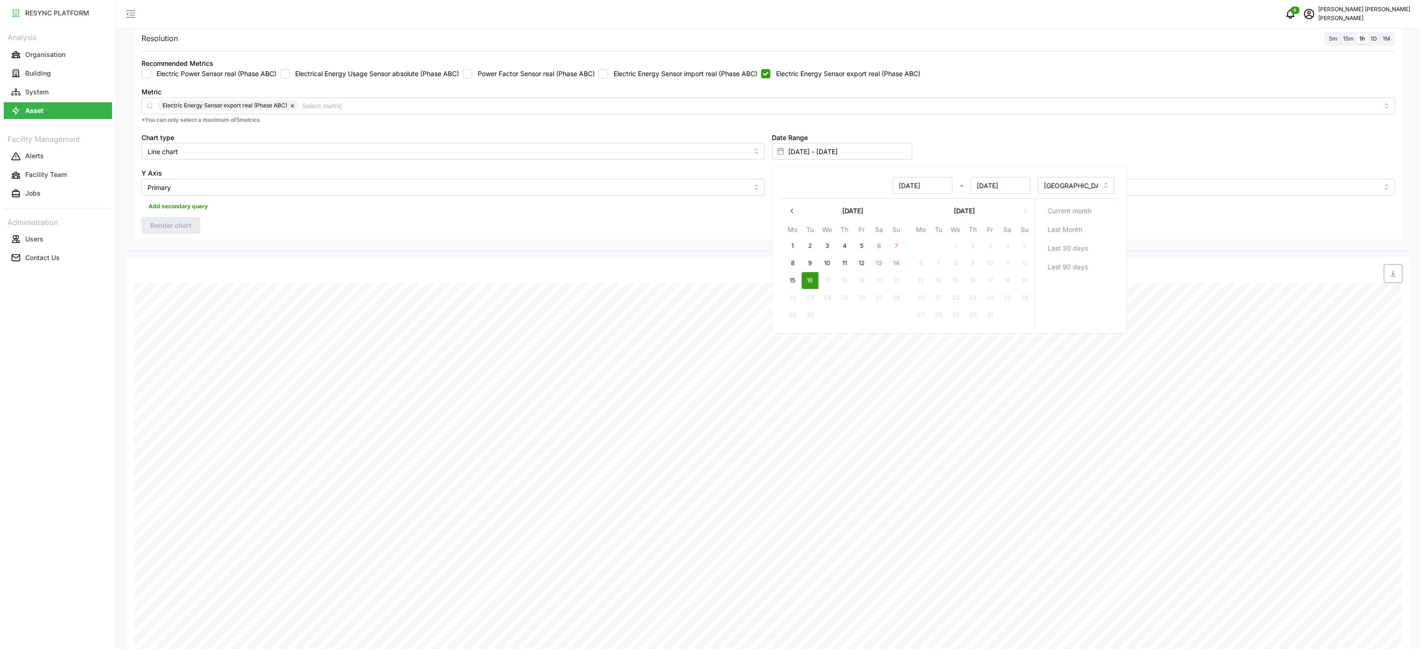 This screenshot has height=649, width=1420. Describe the element at coordinates (1349, 38) in the screenshot. I see `span: 15m` at that location.